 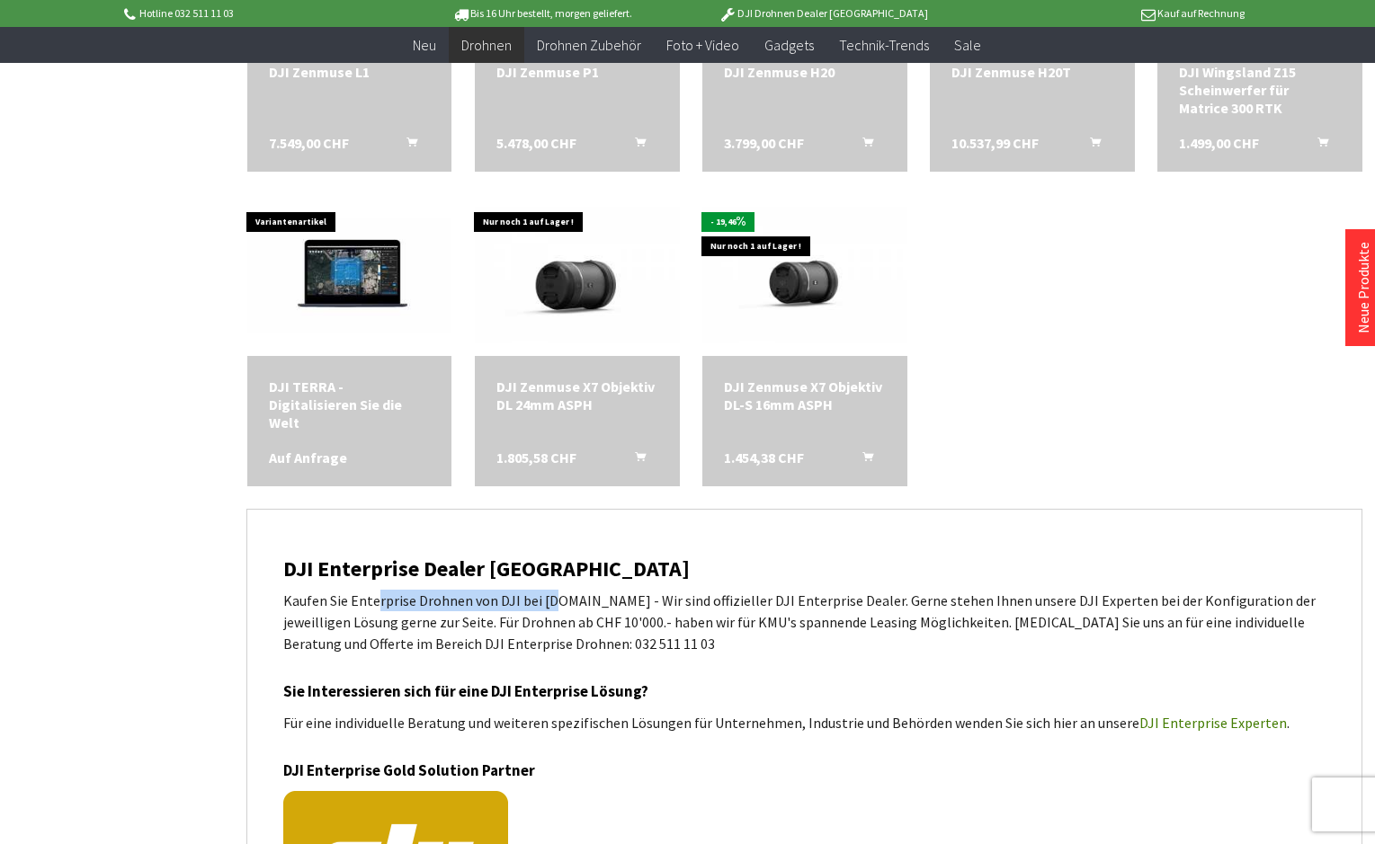 I want to click on img: DJI Zenmuse X7 Objektiv DL 24mm ASPH, so click(x=577, y=275).